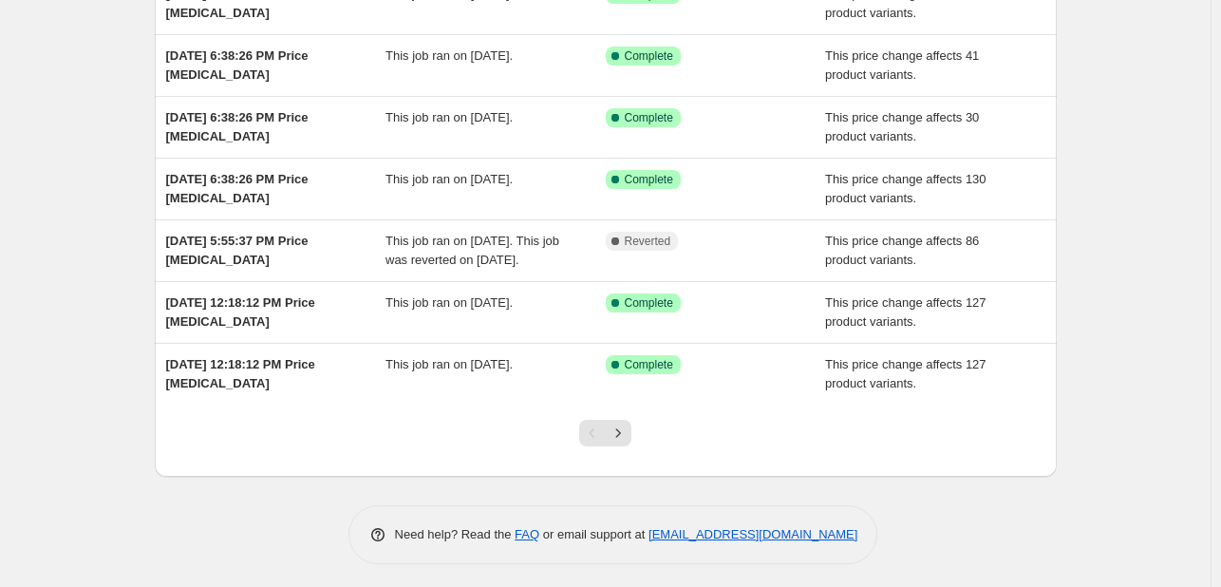 This screenshot has width=1221, height=587. I want to click on button: Next, so click(618, 433).